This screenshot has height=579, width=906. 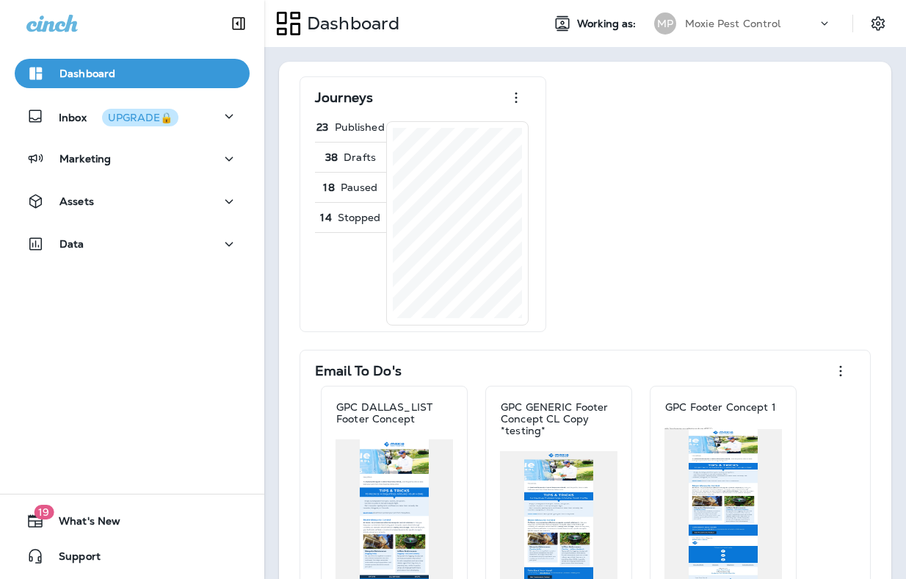 What do you see at coordinates (85, 159) in the screenshot?
I see `p: Marketing` at bounding box center [85, 159].